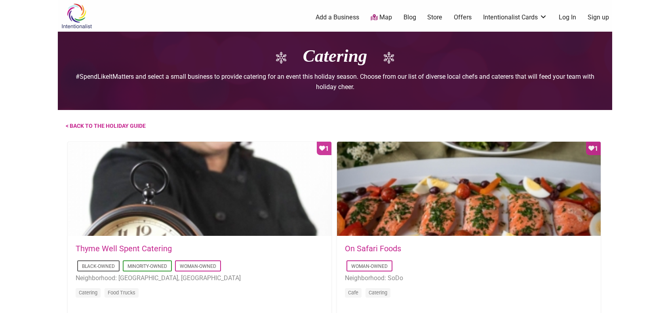 The width and height of the screenshot is (670, 313). I want to click on a: Black-Owned, so click(98, 267).